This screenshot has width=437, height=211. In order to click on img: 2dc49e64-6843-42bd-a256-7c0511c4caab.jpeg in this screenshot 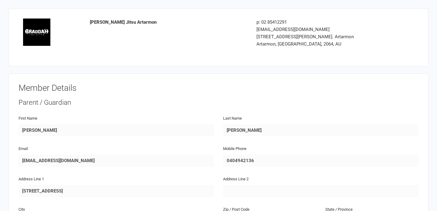, I will do `click(37, 32)`.